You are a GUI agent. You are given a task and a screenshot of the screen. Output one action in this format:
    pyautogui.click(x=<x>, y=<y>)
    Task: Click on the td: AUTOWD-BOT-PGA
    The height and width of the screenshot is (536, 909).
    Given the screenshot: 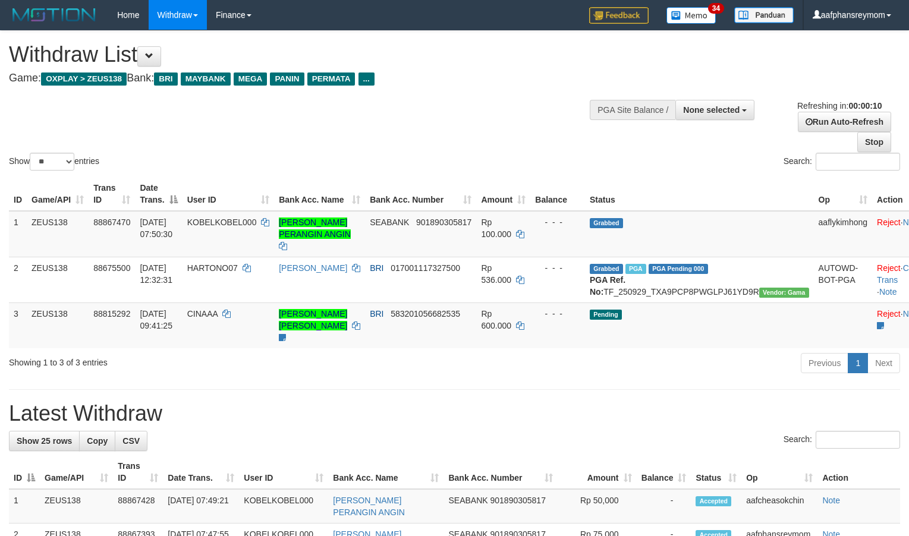 What is the action you would take?
    pyautogui.click(x=843, y=280)
    